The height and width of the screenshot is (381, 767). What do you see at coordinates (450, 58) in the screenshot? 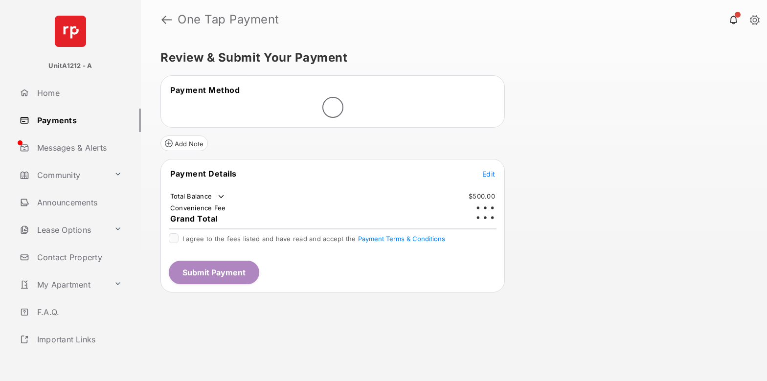
I see `h5: Review & Submit Your Payment` at bounding box center [450, 58].